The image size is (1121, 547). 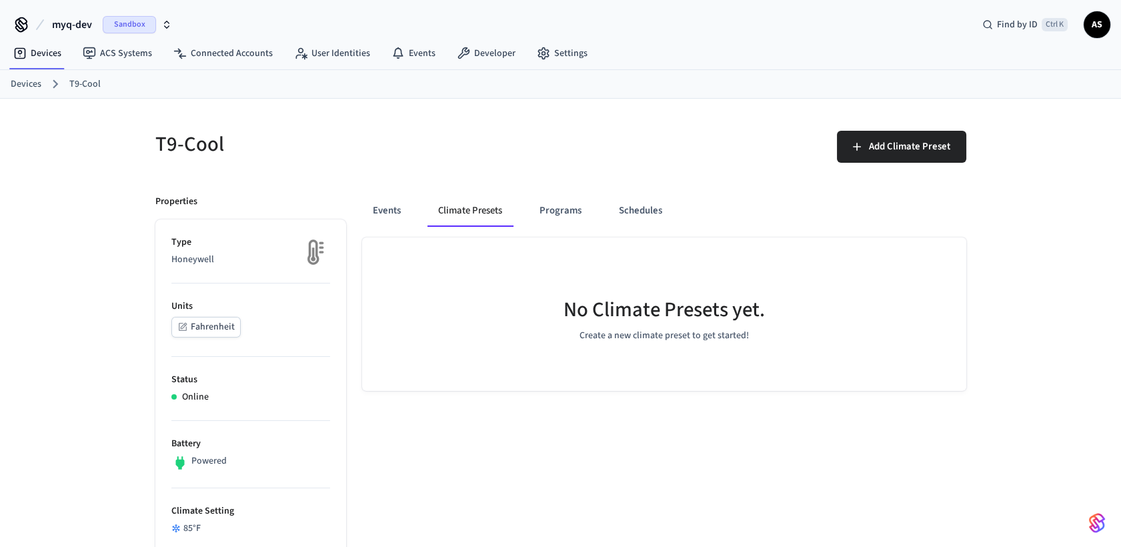 I want to click on a: Connected Accounts, so click(x=223, y=53).